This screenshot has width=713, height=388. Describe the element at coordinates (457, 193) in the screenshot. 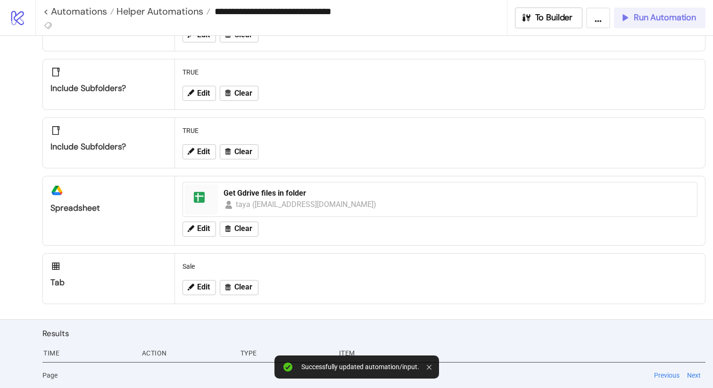

I see `div: Get Gdrive files in folder` at that location.